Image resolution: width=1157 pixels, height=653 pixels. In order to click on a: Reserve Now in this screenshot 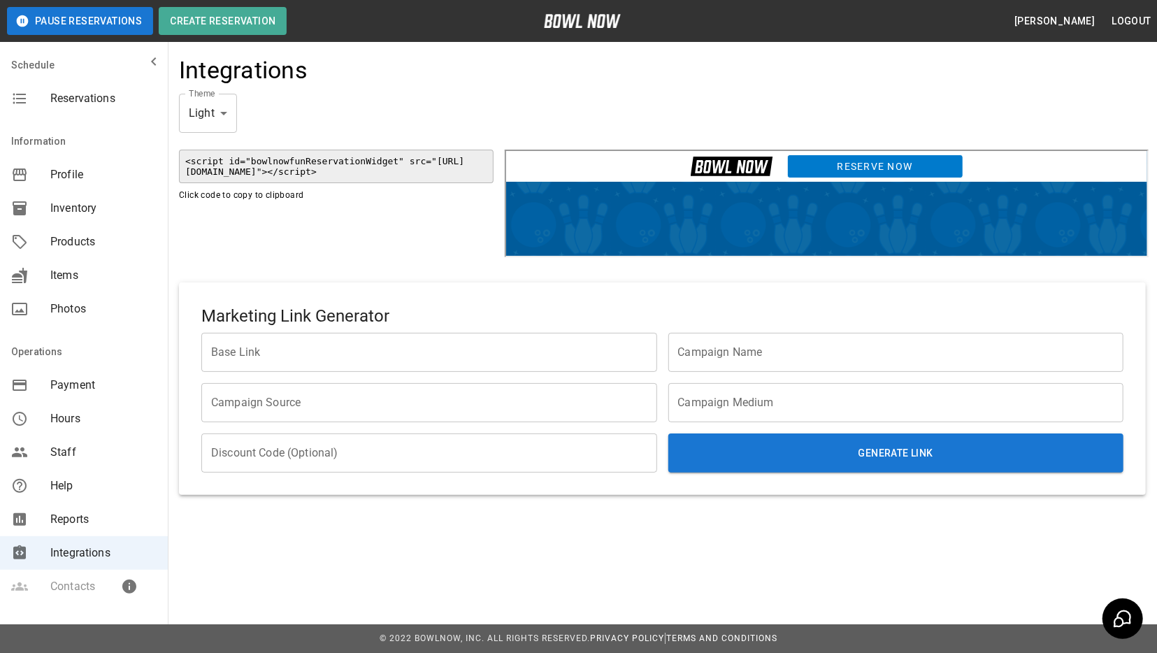, I will do `click(369, 15)`.